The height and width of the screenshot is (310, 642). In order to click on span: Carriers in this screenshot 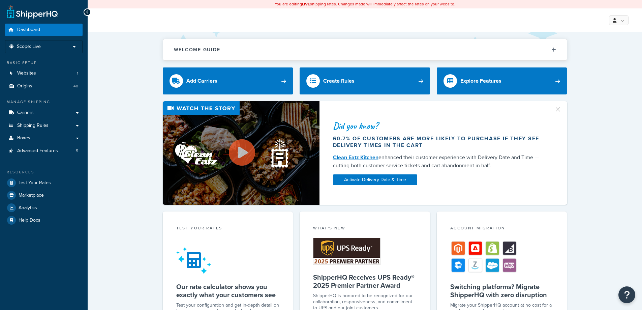, I will do `click(25, 113)`.